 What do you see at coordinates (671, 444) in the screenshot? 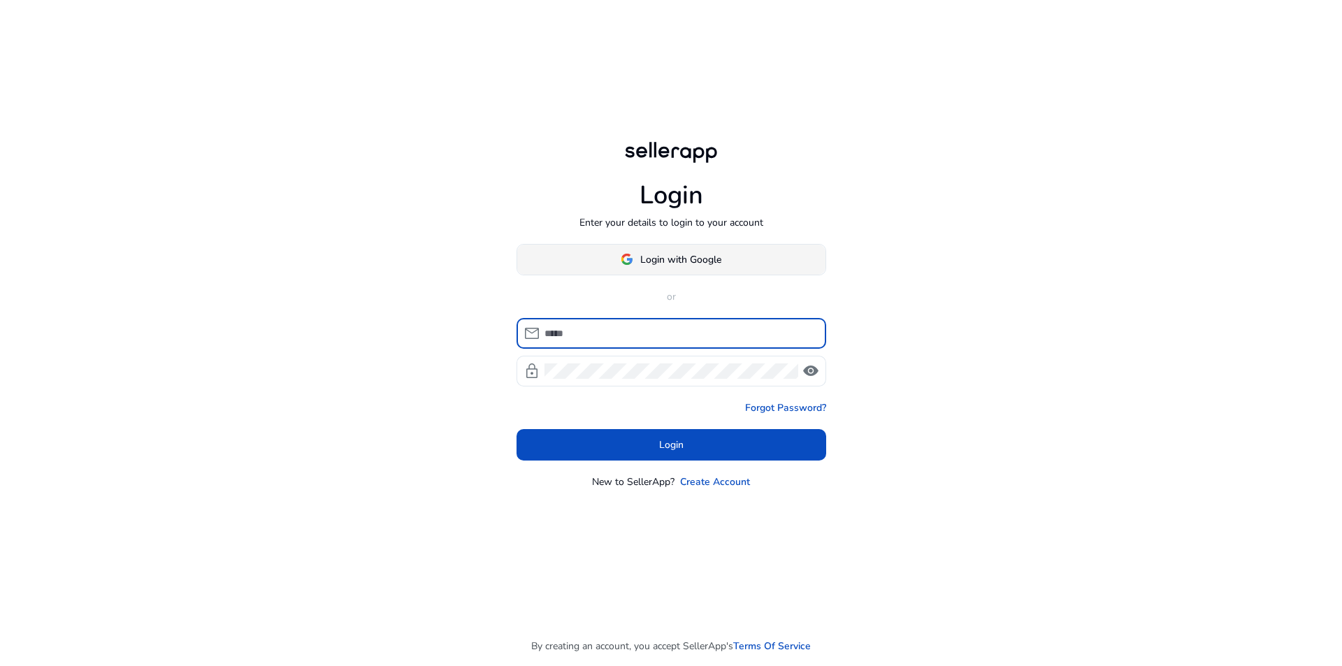
I see `span: Login` at bounding box center [671, 444].